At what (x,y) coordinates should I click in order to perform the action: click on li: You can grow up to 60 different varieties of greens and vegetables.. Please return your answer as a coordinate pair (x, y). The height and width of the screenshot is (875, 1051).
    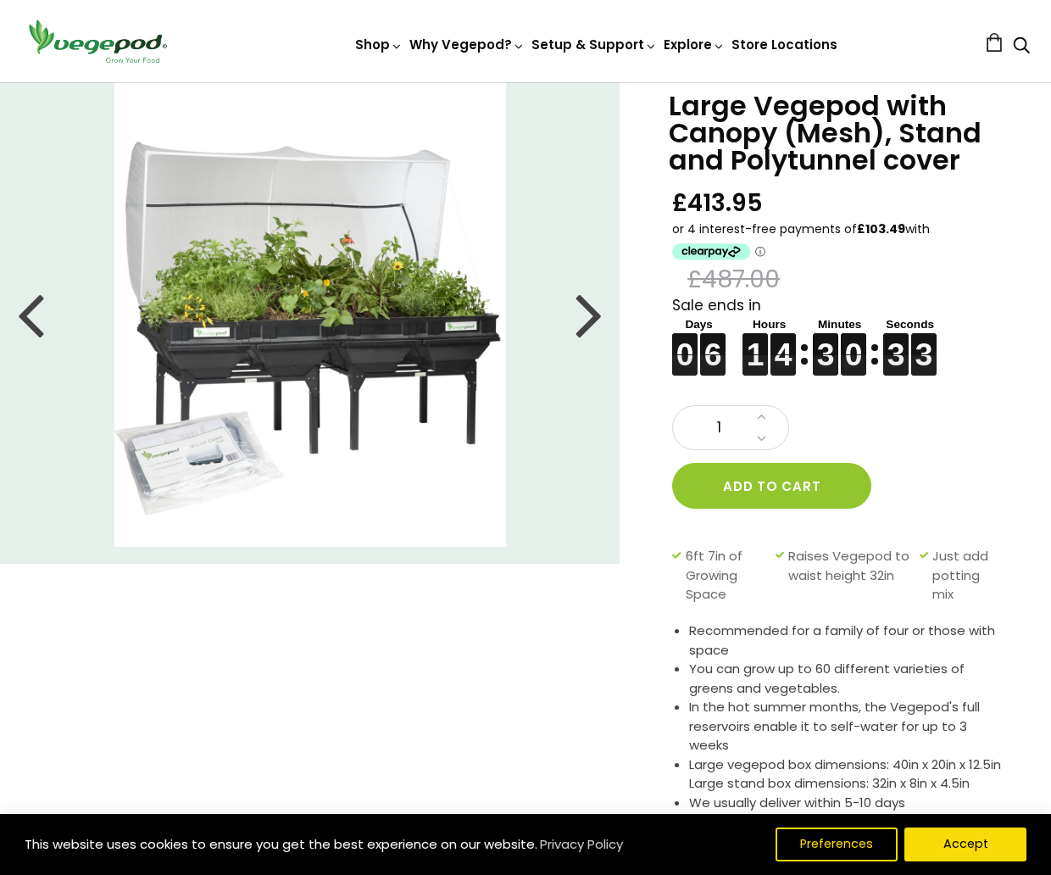
    Looking at the image, I should click on (849, 678).